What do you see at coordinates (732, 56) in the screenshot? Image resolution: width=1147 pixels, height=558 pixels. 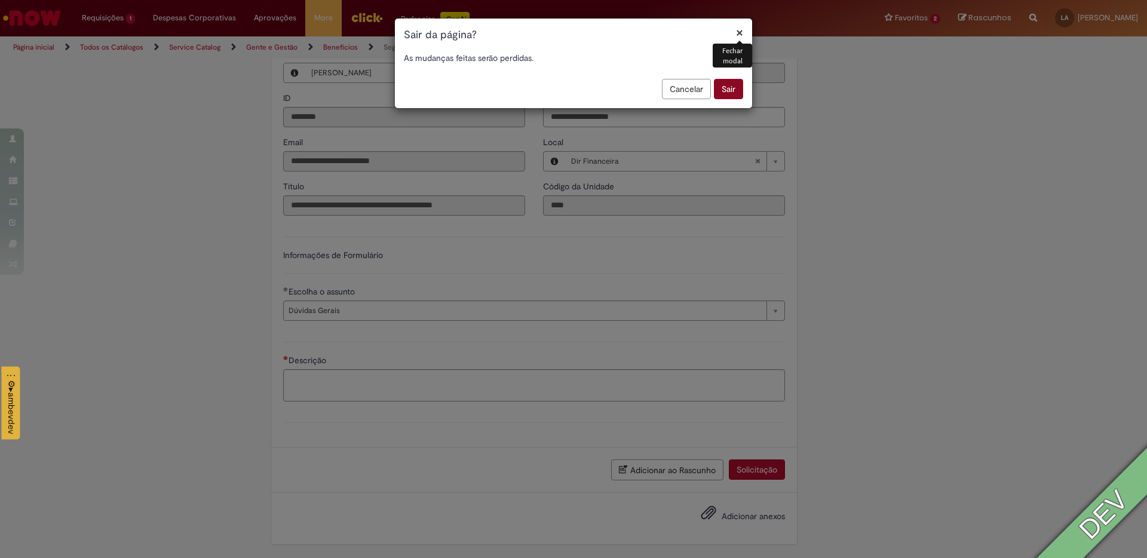 I see `div: Fechar modal` at bounding box center [732, 56].